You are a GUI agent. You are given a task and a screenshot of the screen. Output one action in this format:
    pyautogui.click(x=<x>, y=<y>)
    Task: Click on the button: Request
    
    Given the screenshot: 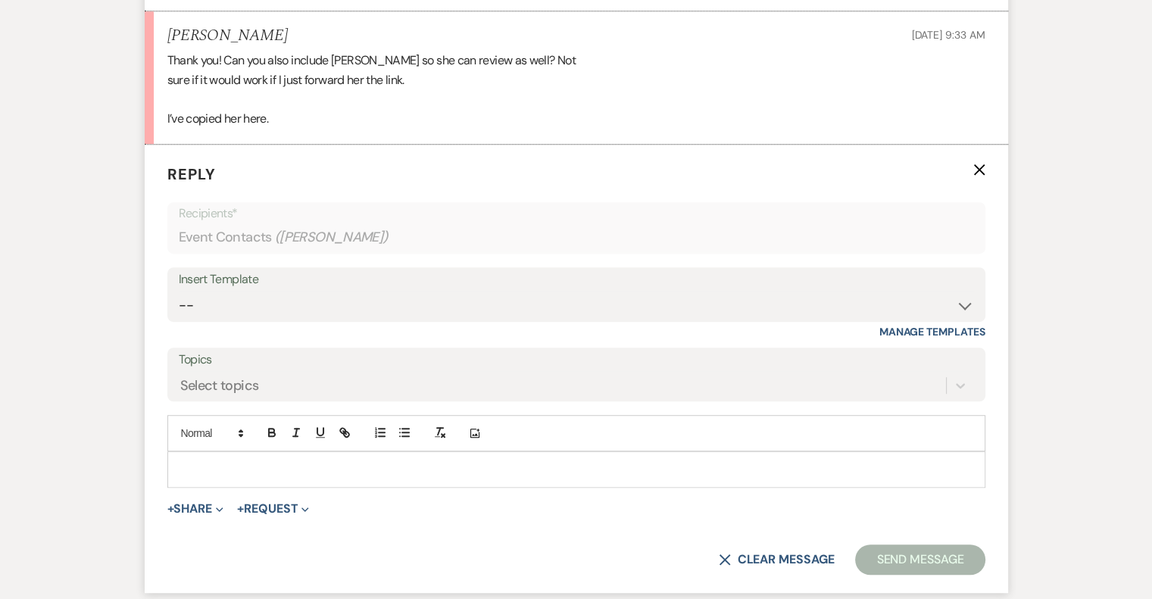 What is the action you would take?
    pyautogui.click(x=273, y=509)
    